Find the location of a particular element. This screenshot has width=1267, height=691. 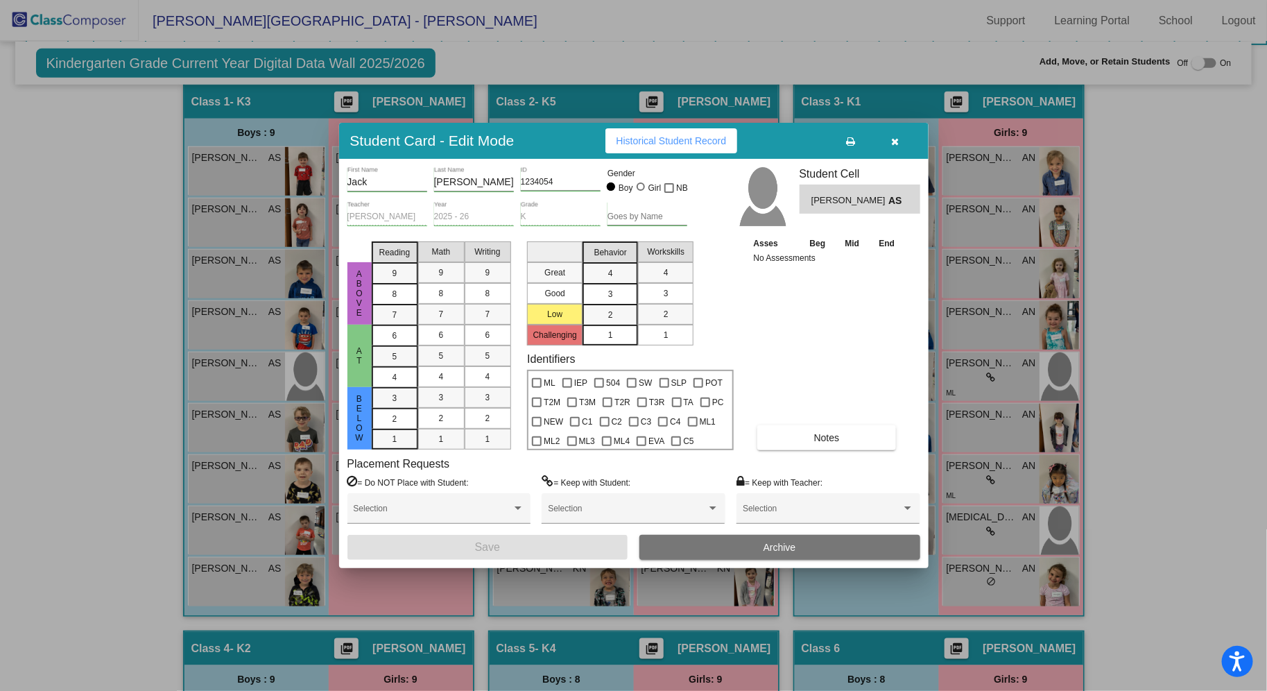

span: NEW is located at coordinates (553, 422).